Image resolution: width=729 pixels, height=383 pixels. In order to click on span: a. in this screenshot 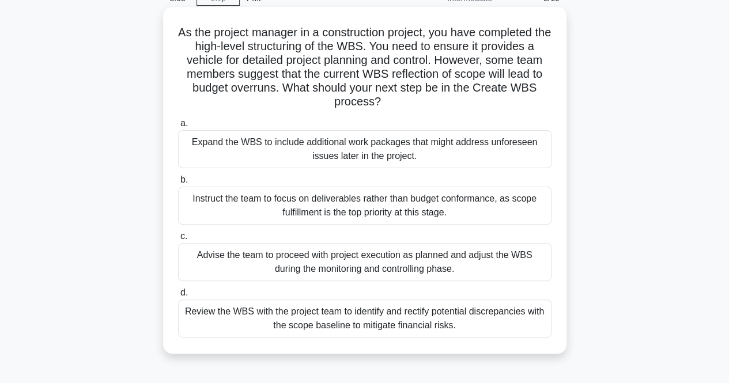, I will do `click(184, 123)`.